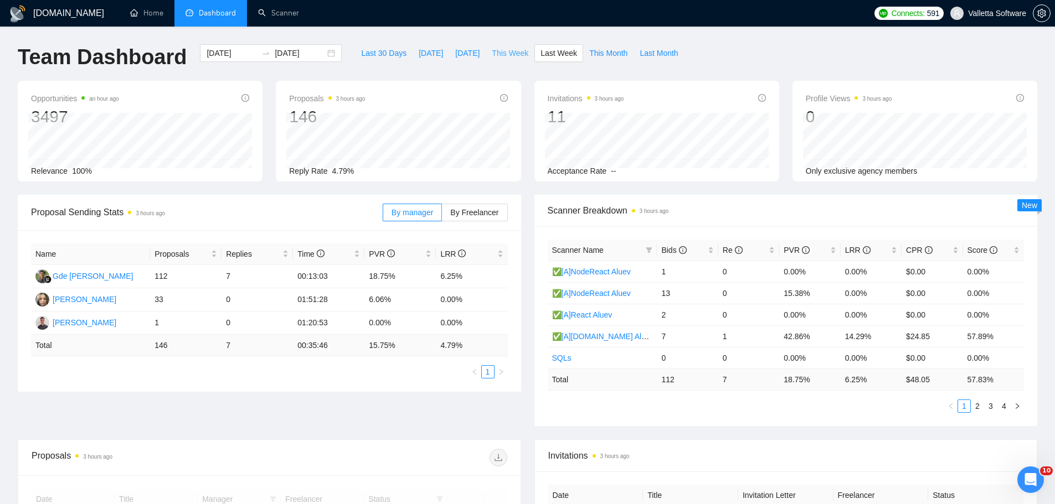 Image resolution: width=1055 pixels, height=504 pixels. Describe the element at coordinates (257, 254) in the screenshot. I see `th: Replies` at that location.